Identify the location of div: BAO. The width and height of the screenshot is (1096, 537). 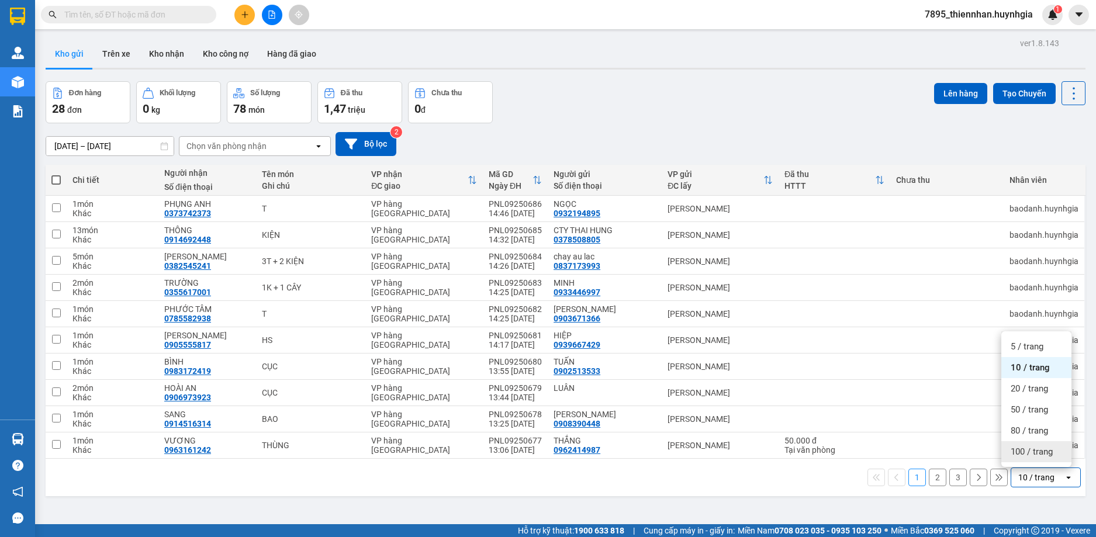
(310, 419).